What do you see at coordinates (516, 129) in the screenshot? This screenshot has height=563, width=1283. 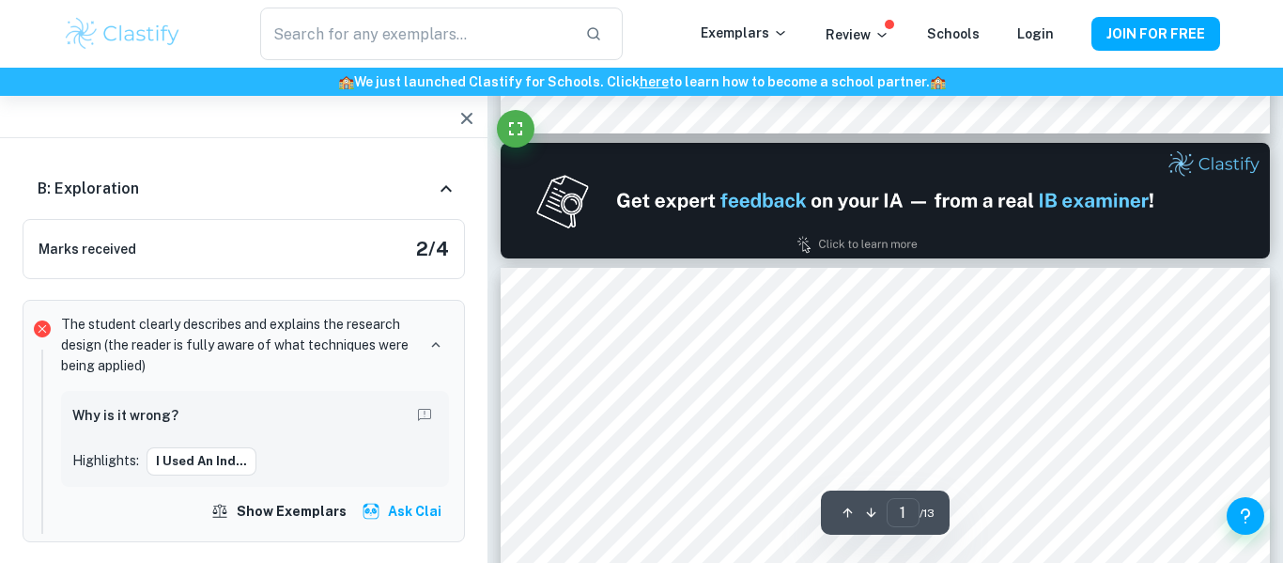 I see `button: Fullscreen` at bounding box center [516, 129].